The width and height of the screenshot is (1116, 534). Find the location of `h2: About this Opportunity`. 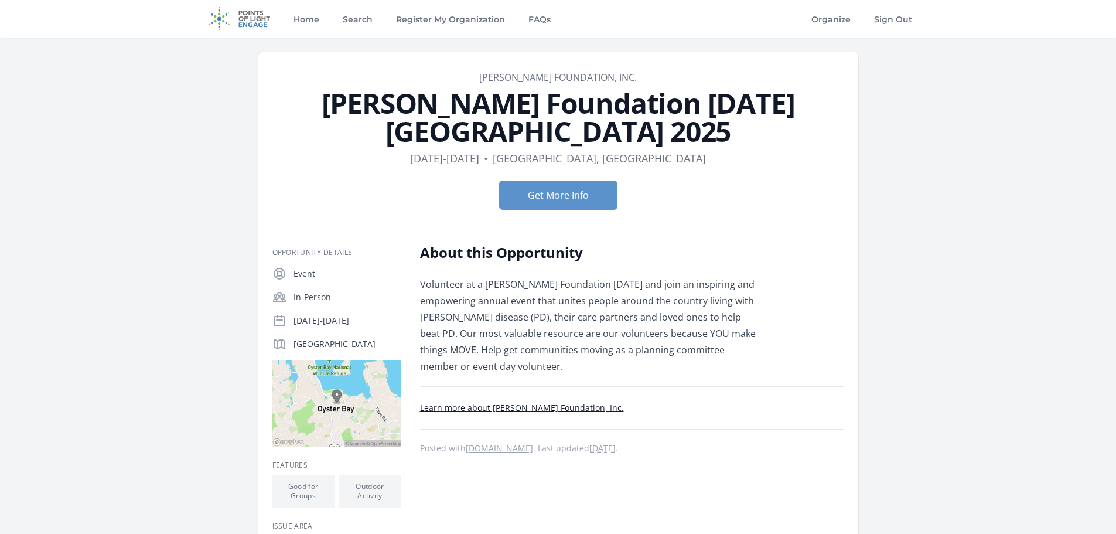

h2: About this Opportunity is located at coordinates (591, 252).